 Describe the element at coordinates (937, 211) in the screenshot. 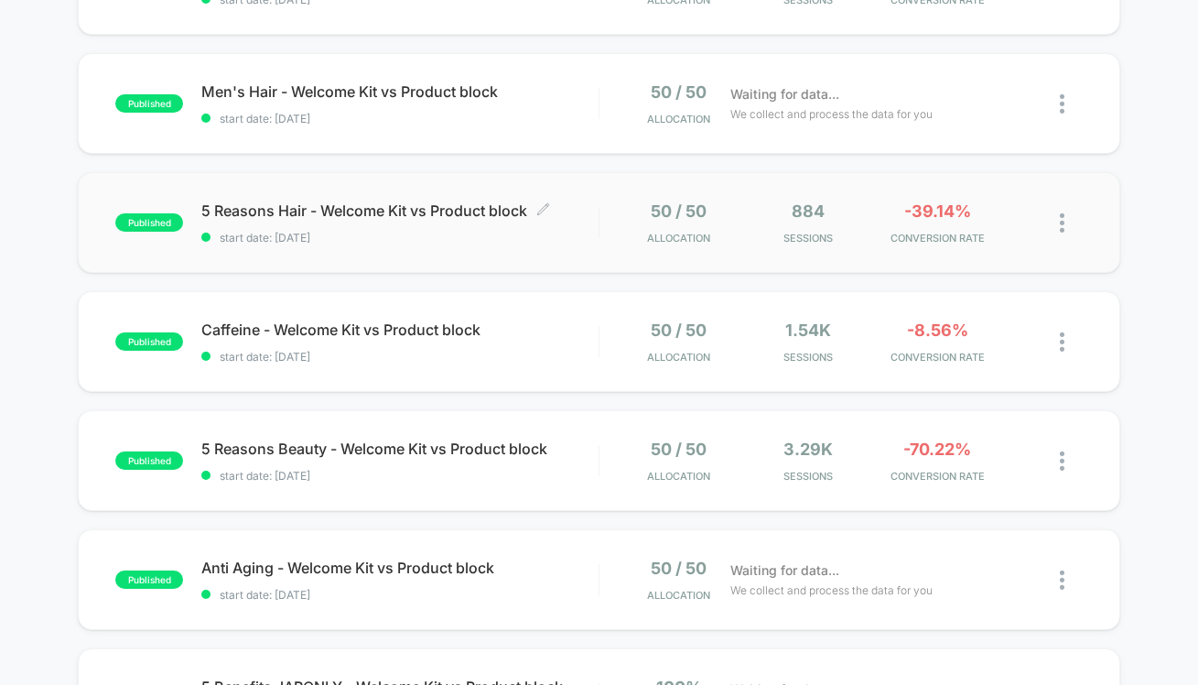

I see `span: -39.14%` at that location.